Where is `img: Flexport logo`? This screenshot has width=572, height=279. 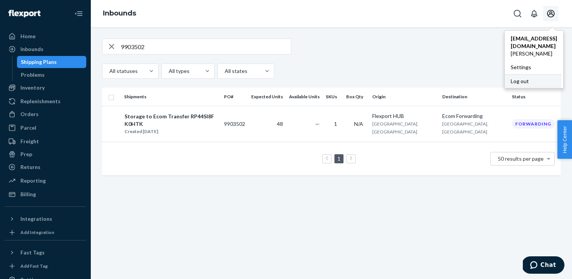
img: Flexport logo is located at coordinates (24, 14).